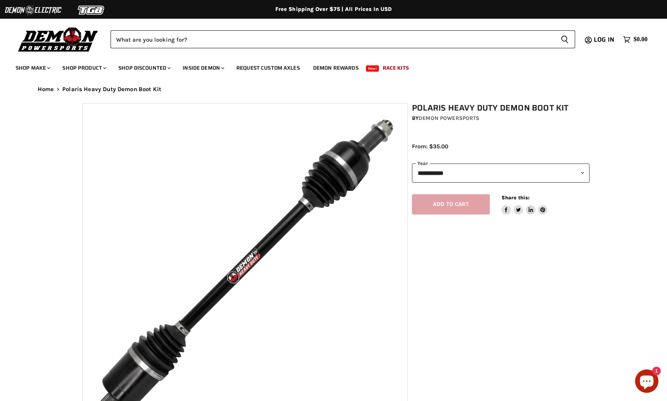  I want to click on a: Demon Powersports, so click(449, 118).